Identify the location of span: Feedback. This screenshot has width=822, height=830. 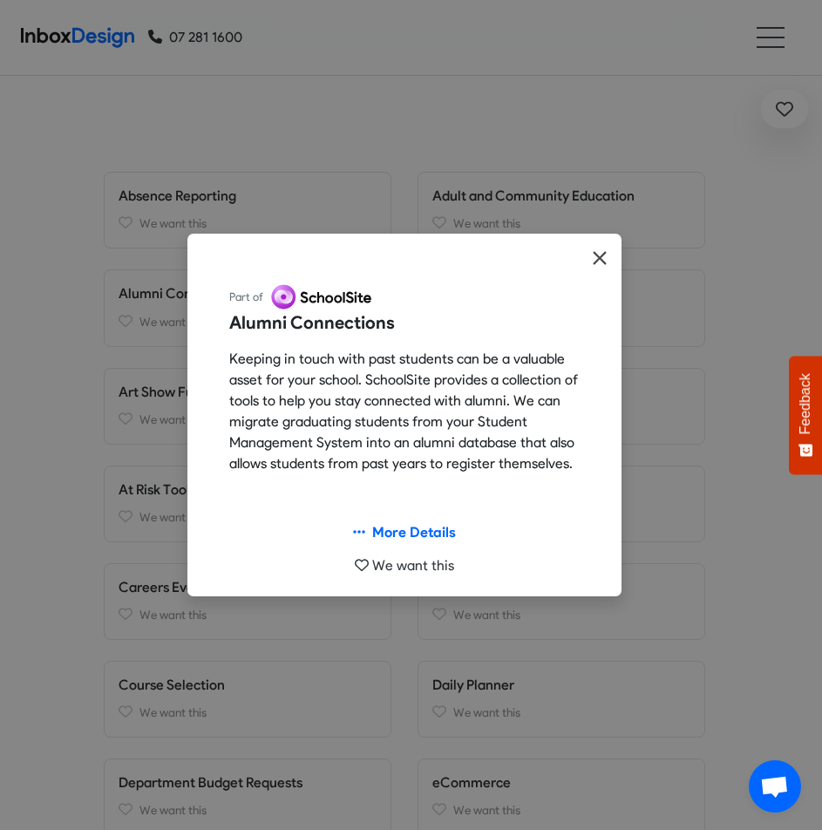
(805, 404).